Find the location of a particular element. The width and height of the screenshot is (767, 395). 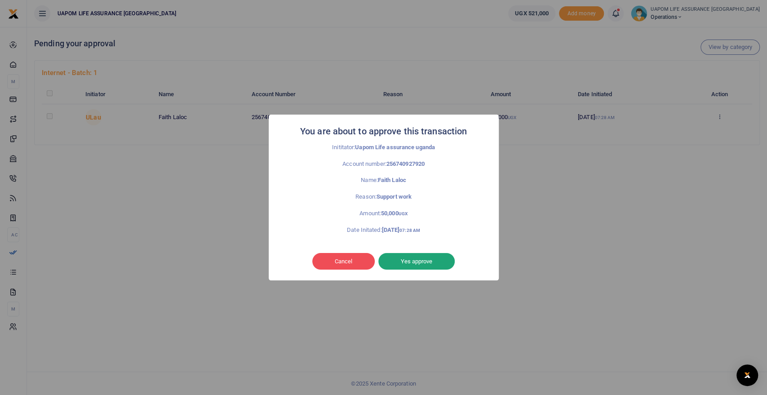

strong: 256740927920 is located at coordinates (405, 164).